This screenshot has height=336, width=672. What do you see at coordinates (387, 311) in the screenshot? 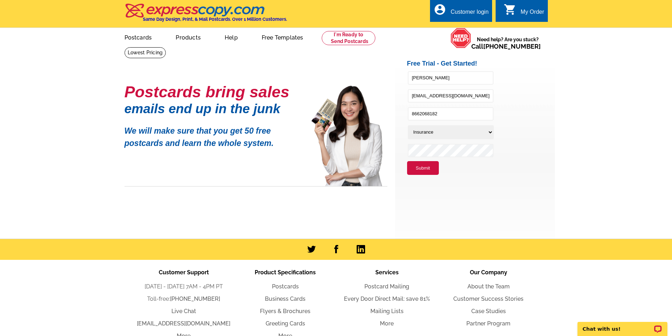
I see `a: Mailing Lists` at bounding box center [387, 311].